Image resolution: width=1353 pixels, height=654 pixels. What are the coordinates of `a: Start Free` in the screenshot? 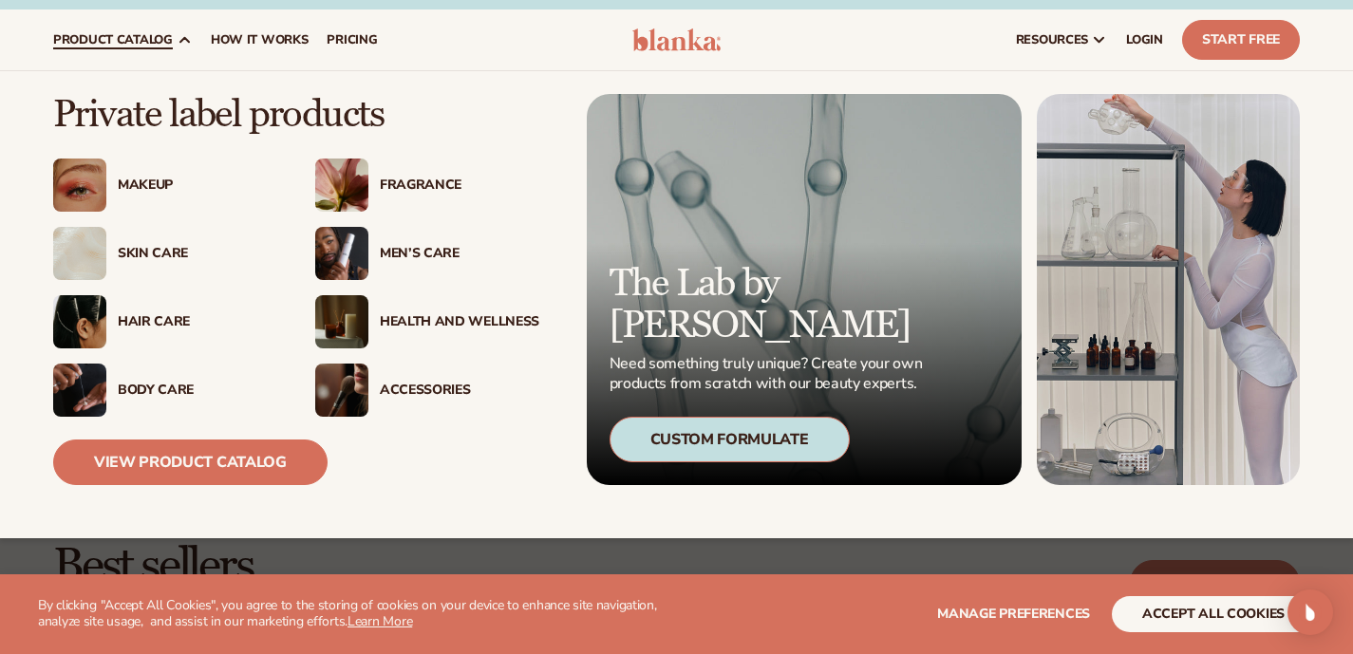 It's located at (1241, 40).